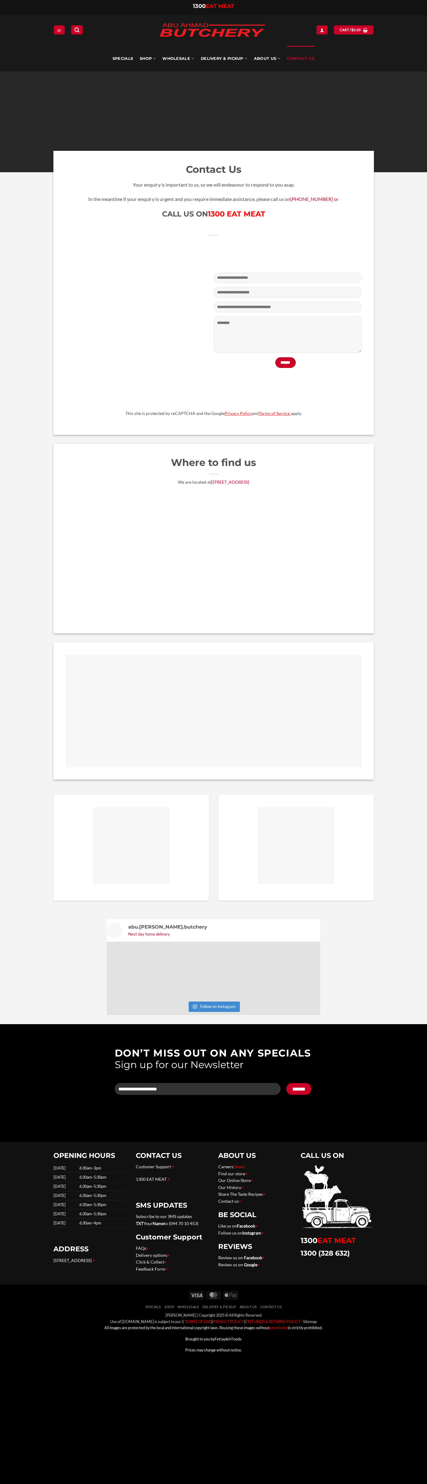  What do you see at coordinates (228, 1339) in the screenshot?
I see `a: Fettayleh Foods` at bounding box center [228, 1339].